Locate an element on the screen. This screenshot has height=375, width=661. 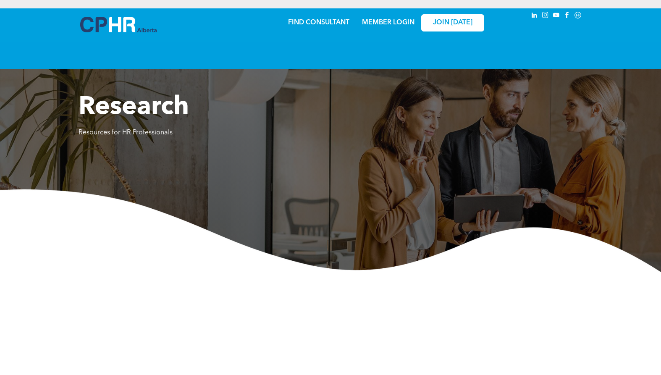
span: Resources for HR Professionals is located at coordinates (126, 133).